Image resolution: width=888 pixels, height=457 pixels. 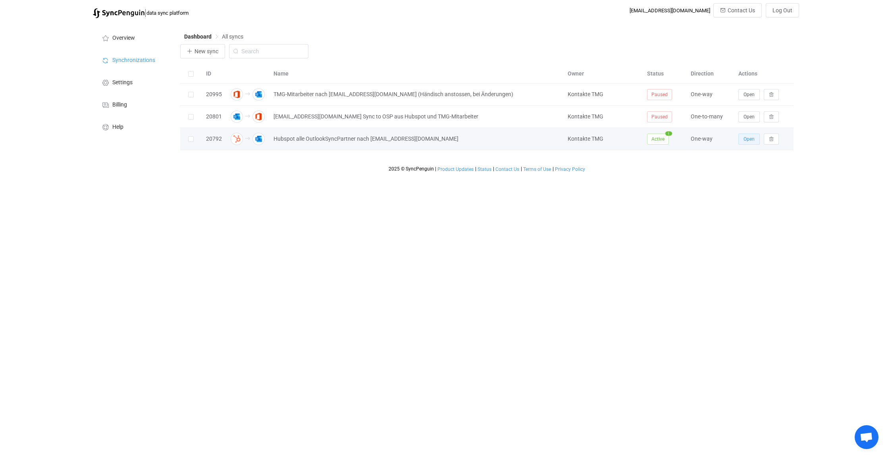 I want to click on img: syncpenguin.svg, so click(x=119, y=13).